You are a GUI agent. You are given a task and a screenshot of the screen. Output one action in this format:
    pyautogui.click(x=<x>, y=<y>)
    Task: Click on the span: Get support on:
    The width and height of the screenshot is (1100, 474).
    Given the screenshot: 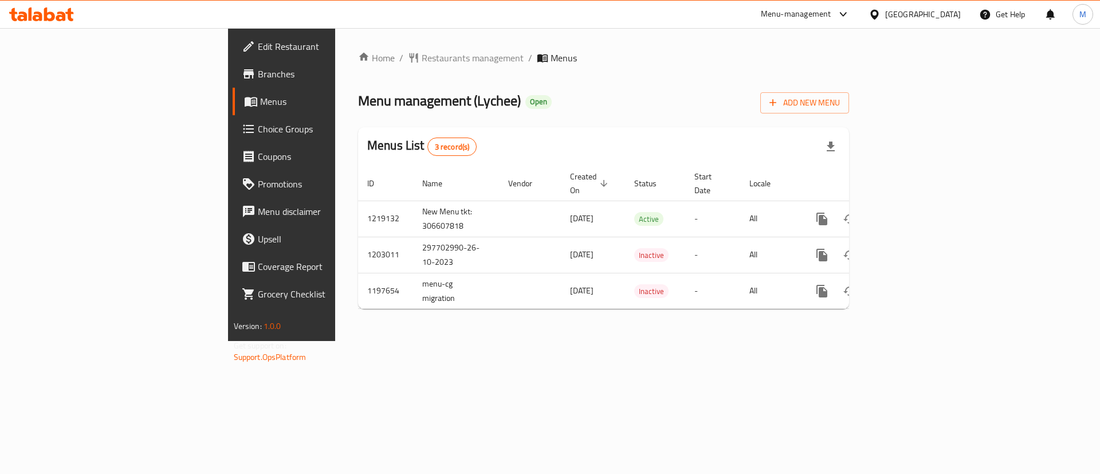 What is the action you would take?
    pyautogui.click(x=260, y=346)
    